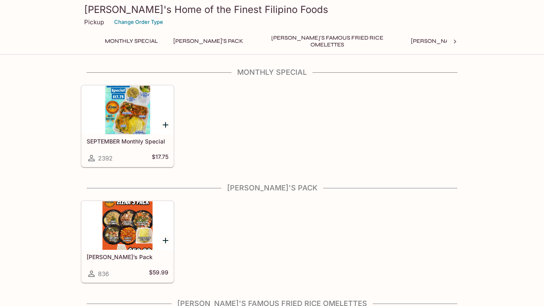 The image size is (544, 306). I want to click on span: 2392, so click(105, 158).